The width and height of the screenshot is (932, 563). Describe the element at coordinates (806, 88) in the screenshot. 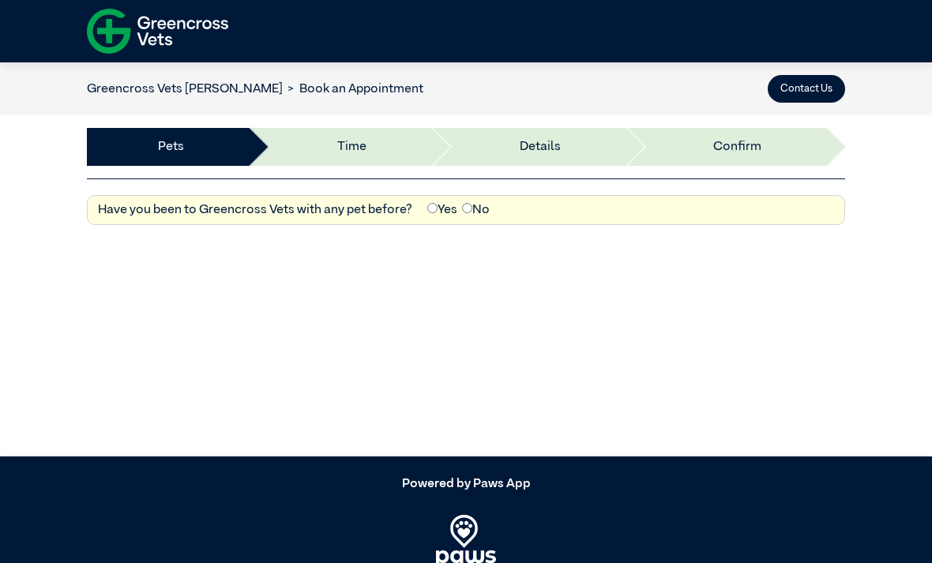

I see `button: Contact Us` at that location.